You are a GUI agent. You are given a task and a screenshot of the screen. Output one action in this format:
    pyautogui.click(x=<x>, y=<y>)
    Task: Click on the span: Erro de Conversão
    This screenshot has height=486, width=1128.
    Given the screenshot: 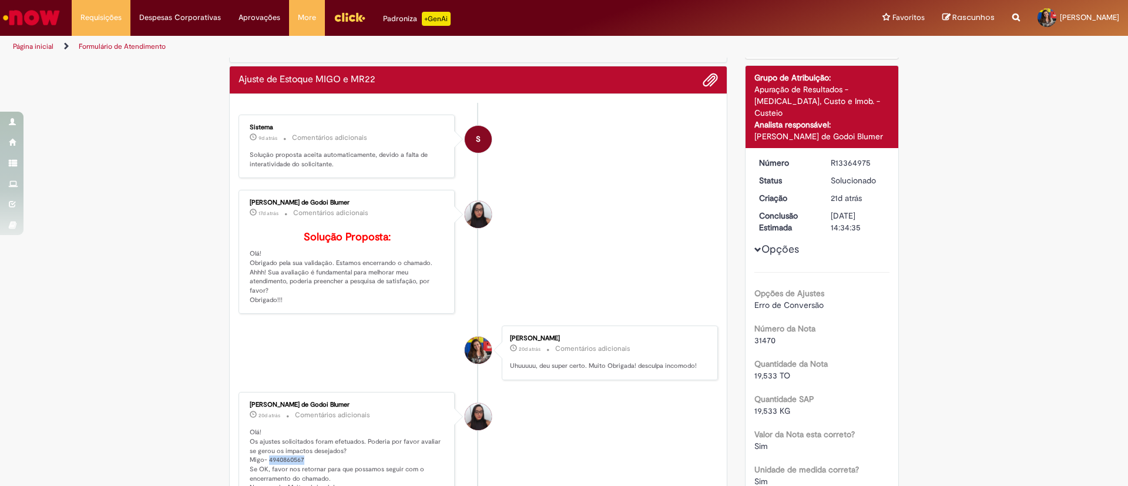 What is the action you would take?
    pyautogui.click(x=789, y=305)
    